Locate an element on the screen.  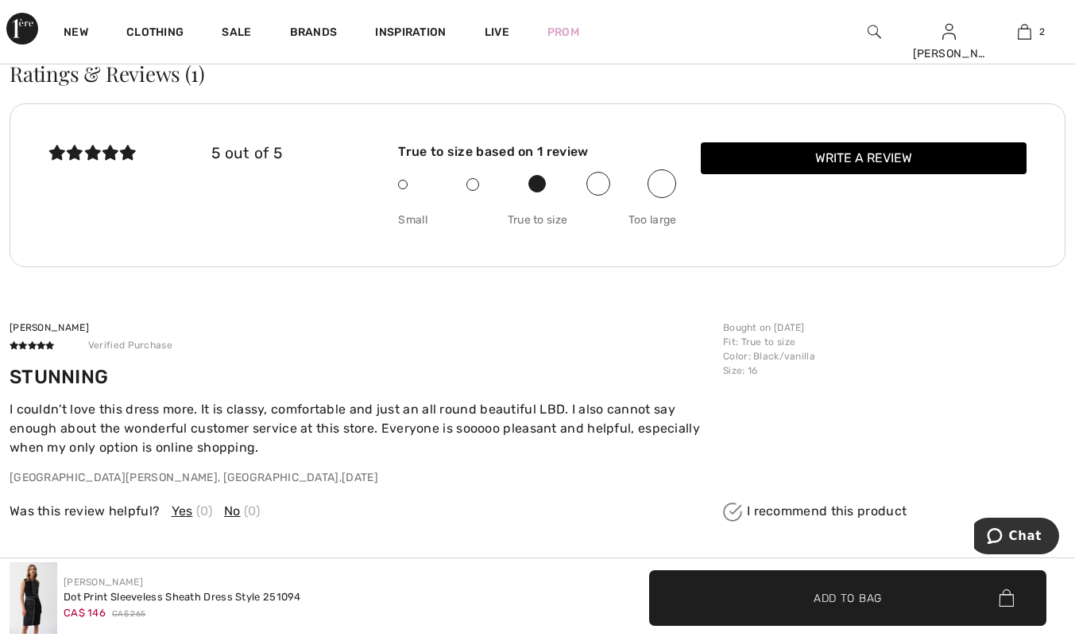
a: Sign In is located at coordinates (949, 31).